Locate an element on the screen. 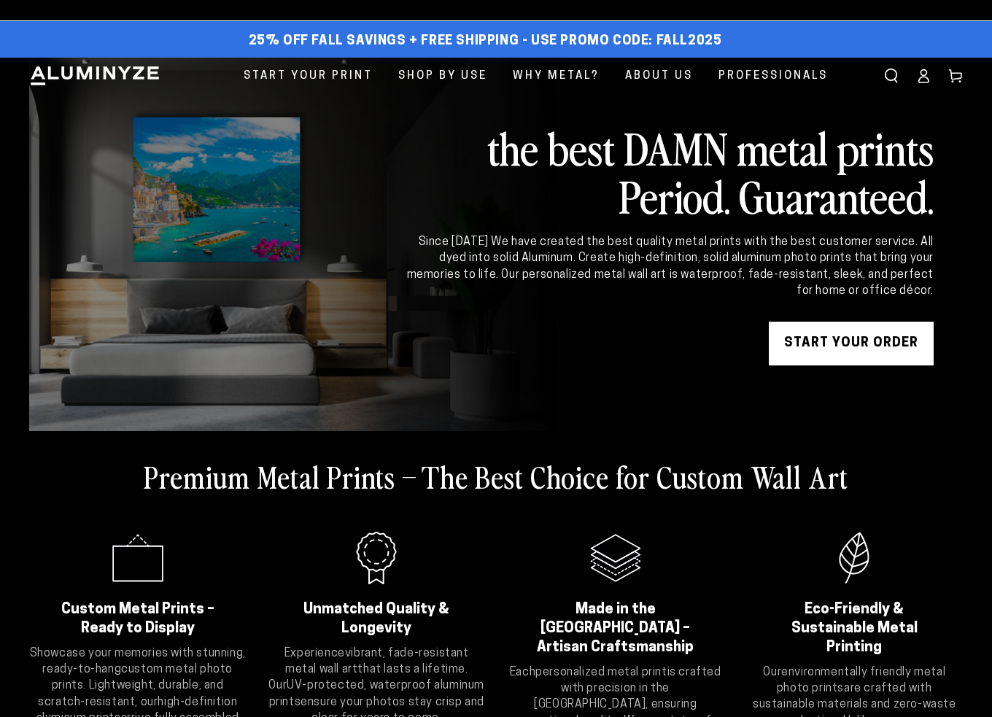 The image size is (992, 717). strong: vibrant, fade-resistant metal wall art is located at coordinates (377, 662).